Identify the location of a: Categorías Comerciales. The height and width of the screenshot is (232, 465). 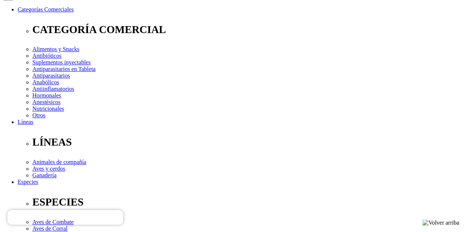
(46, 9).